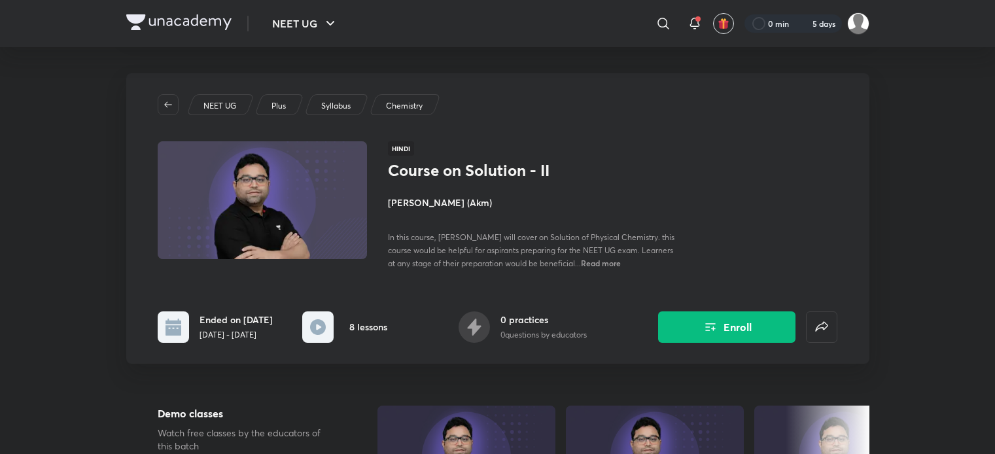 Image resolution: width=995 pixels, height=454 pixels. Describe the element at coordinates (401, 148) in the screenshot. I see `span: Hindi` at that location.